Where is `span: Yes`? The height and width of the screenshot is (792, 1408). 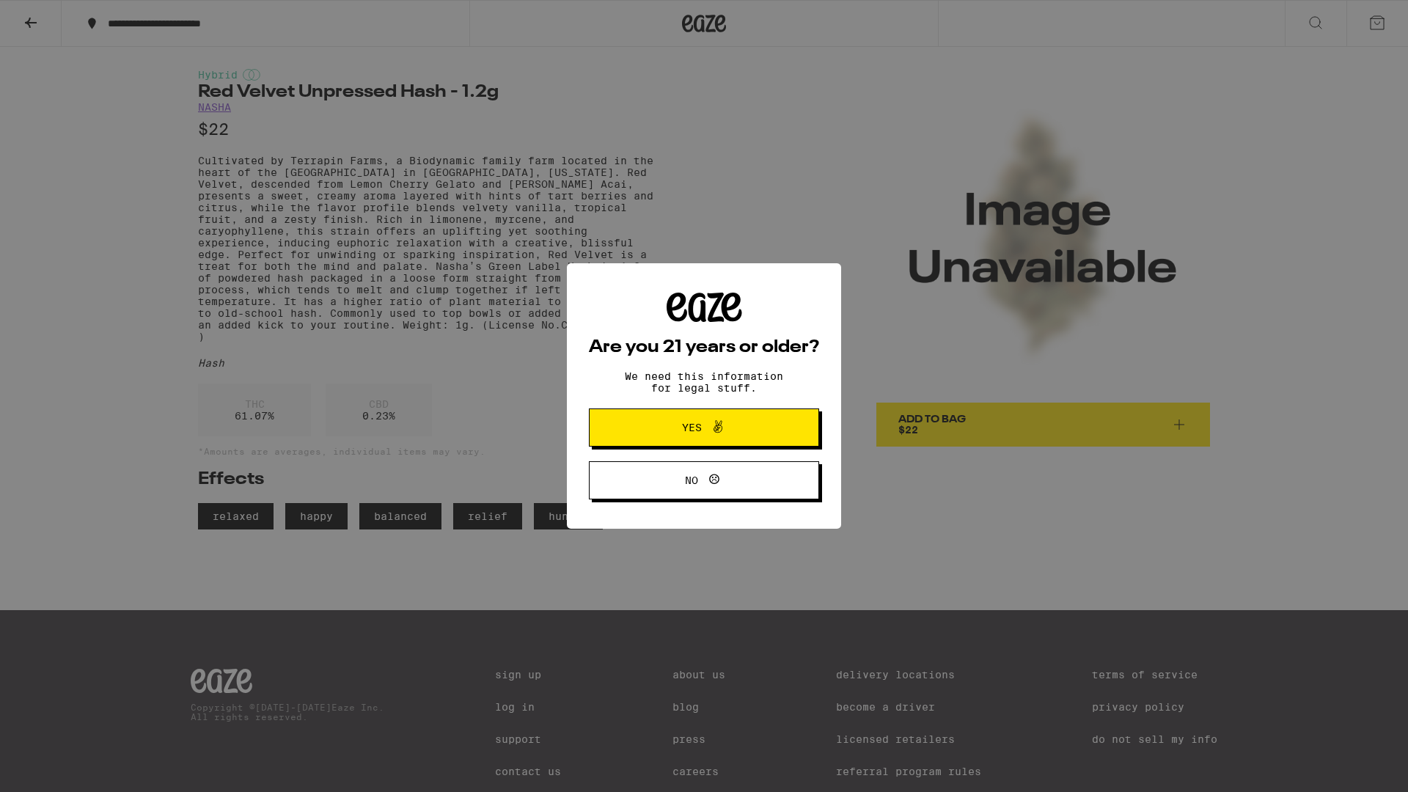
span: Yes is located at coordinates (691, 427).